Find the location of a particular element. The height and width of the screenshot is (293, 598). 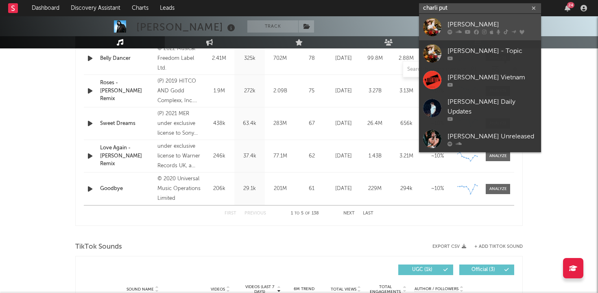

div: 1 5 138 is located at coordinates (304, 213).